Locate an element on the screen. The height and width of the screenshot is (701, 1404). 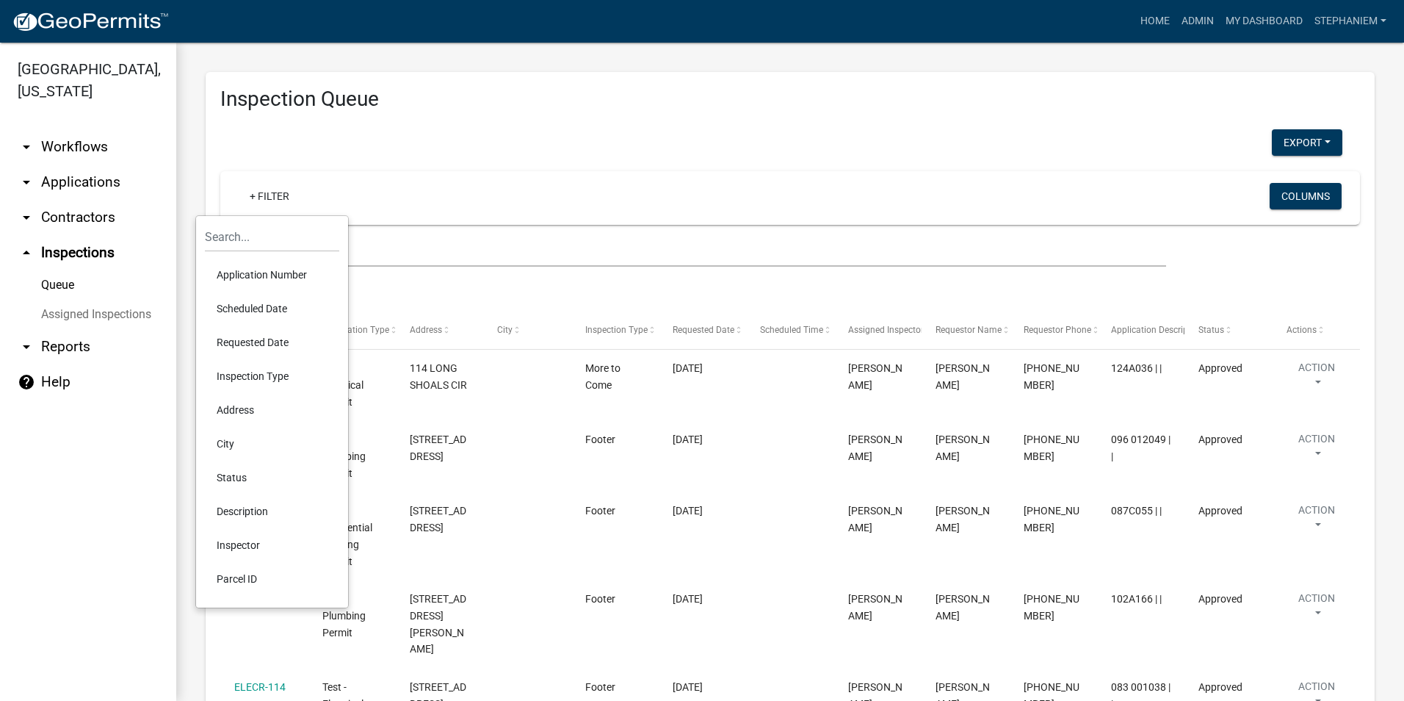
span: Casey Mason is located at coordinates (875, 376).